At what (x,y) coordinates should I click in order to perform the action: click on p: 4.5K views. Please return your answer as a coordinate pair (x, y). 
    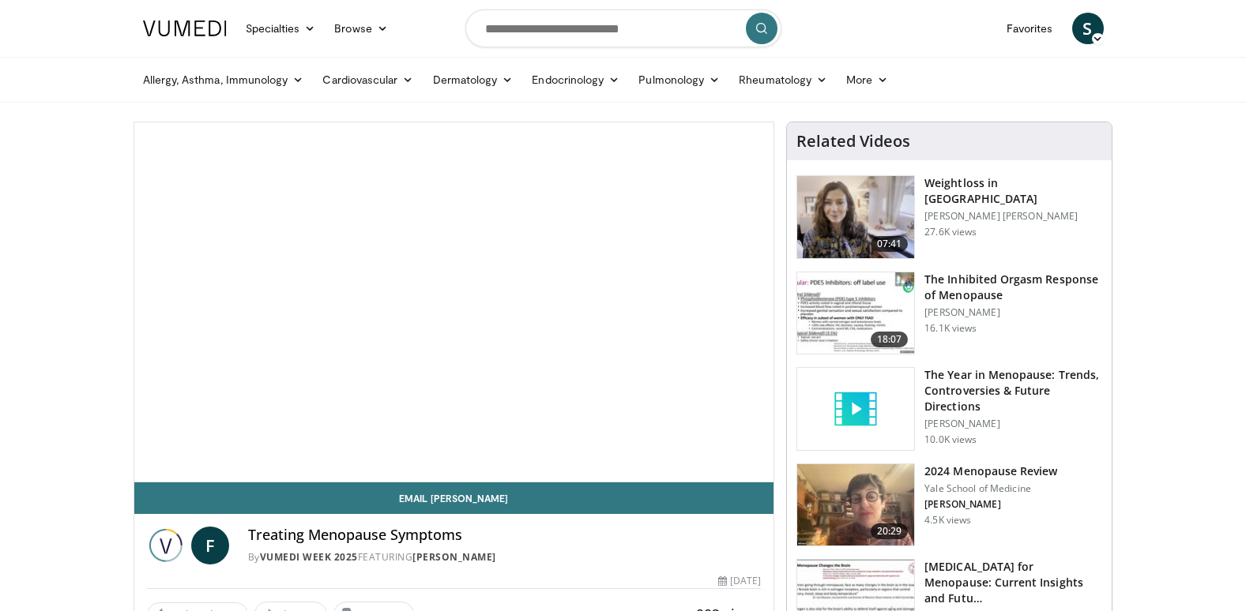
    Looking at the image, I should click on (947, 521).